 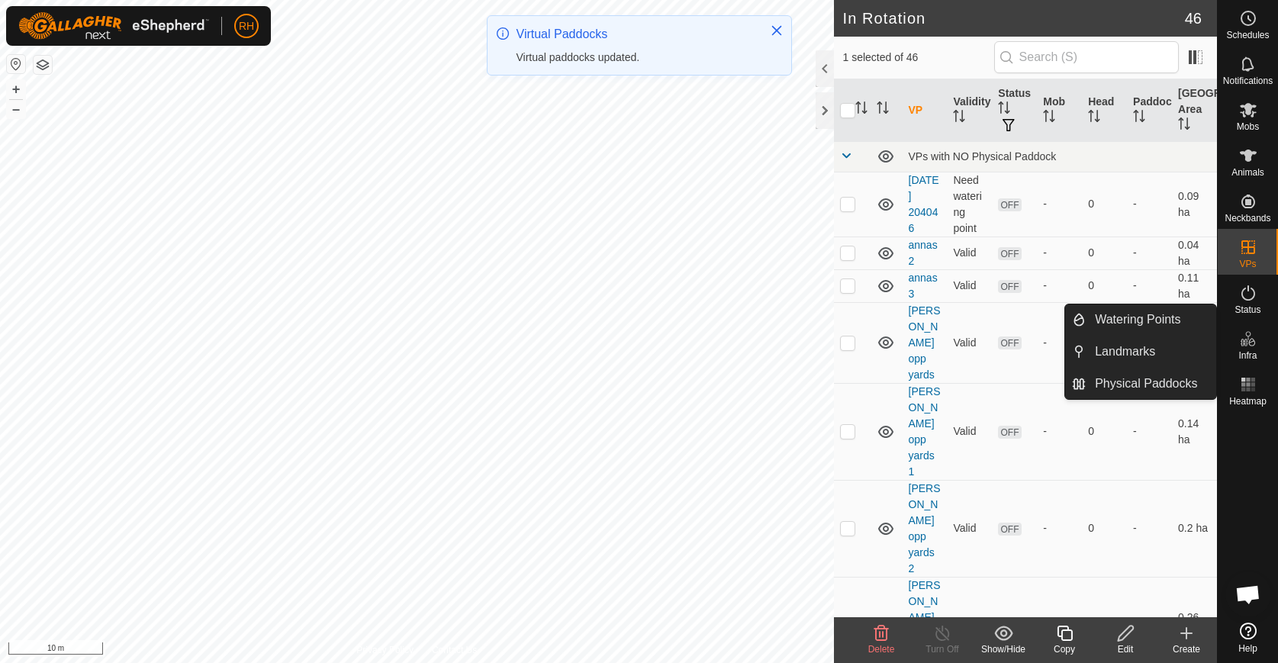 What do you see at coordinates (1249, 595) in the screenshot?
I see `div: Open chat` at bounding box center [1249, 595].